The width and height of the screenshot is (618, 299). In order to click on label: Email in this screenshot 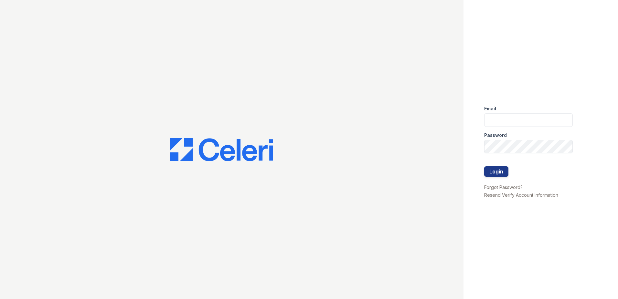, I will do `click(490, 109)`.